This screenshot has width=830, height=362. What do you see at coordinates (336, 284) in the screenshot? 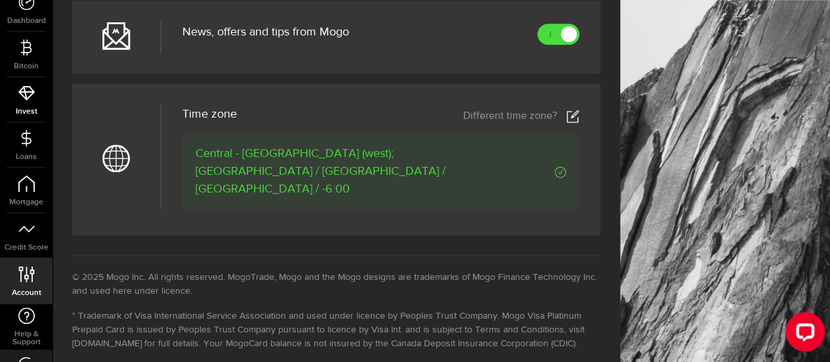
I see `li: © 2025 Mogo Inc. All rights reserved. MogoTrade, Mogo and the Mogo designs are trademarks of Mogo...` at bounding box center [336, 284].